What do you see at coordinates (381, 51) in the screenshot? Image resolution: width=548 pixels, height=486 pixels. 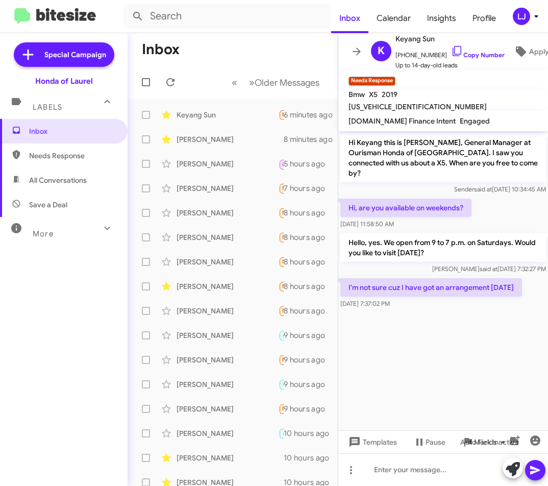 I see `span: K` at bounding box center [381, 51].